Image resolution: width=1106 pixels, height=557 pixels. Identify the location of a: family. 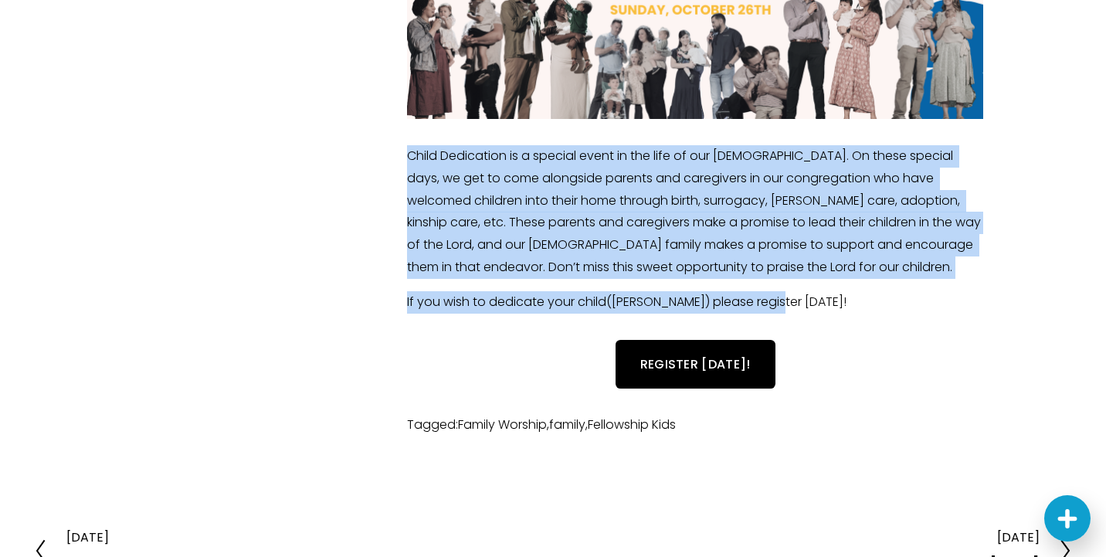
(567, 424).